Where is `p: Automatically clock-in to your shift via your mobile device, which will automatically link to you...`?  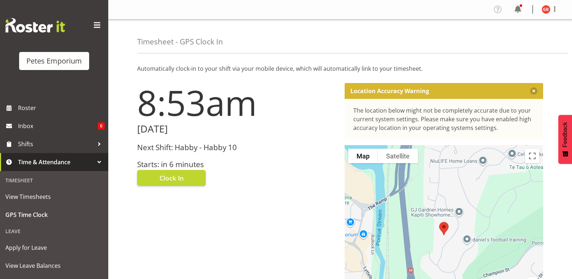 p: Automatically clock-in to your shift via your mobile device, which will automatically link to you... is located at coordinates (340, 69).